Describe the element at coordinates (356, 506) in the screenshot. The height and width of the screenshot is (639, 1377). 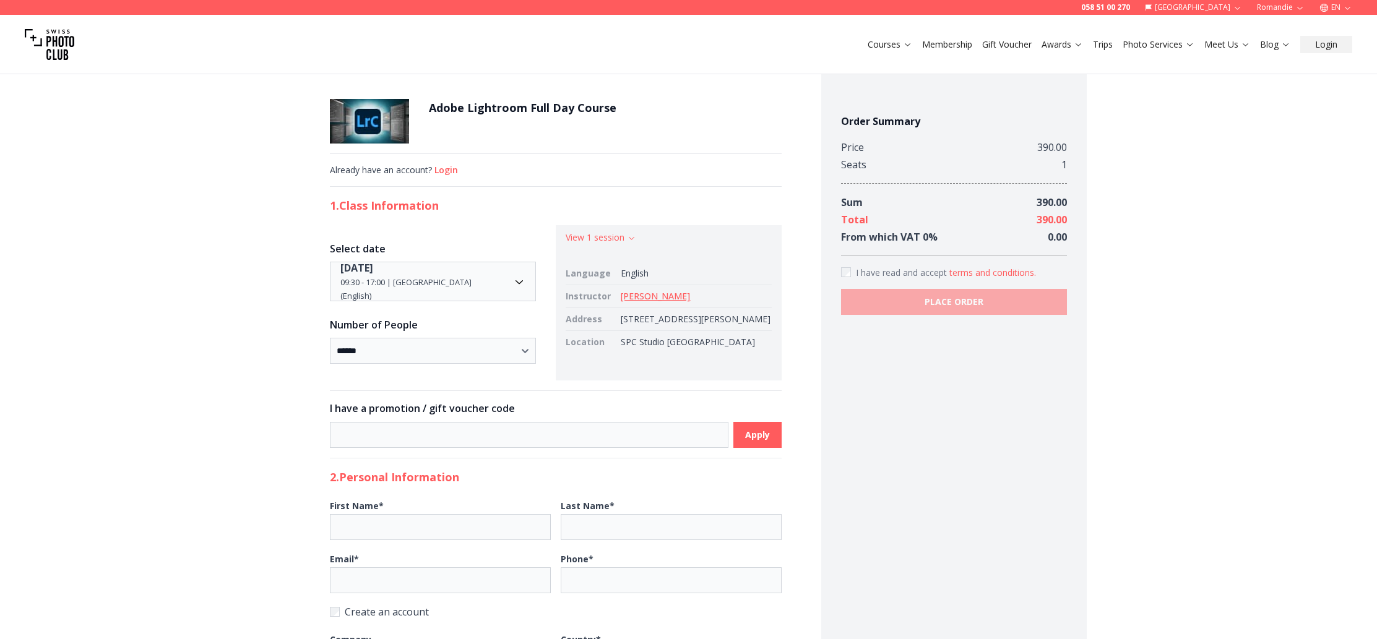
I see `b: First Name *` at that location.